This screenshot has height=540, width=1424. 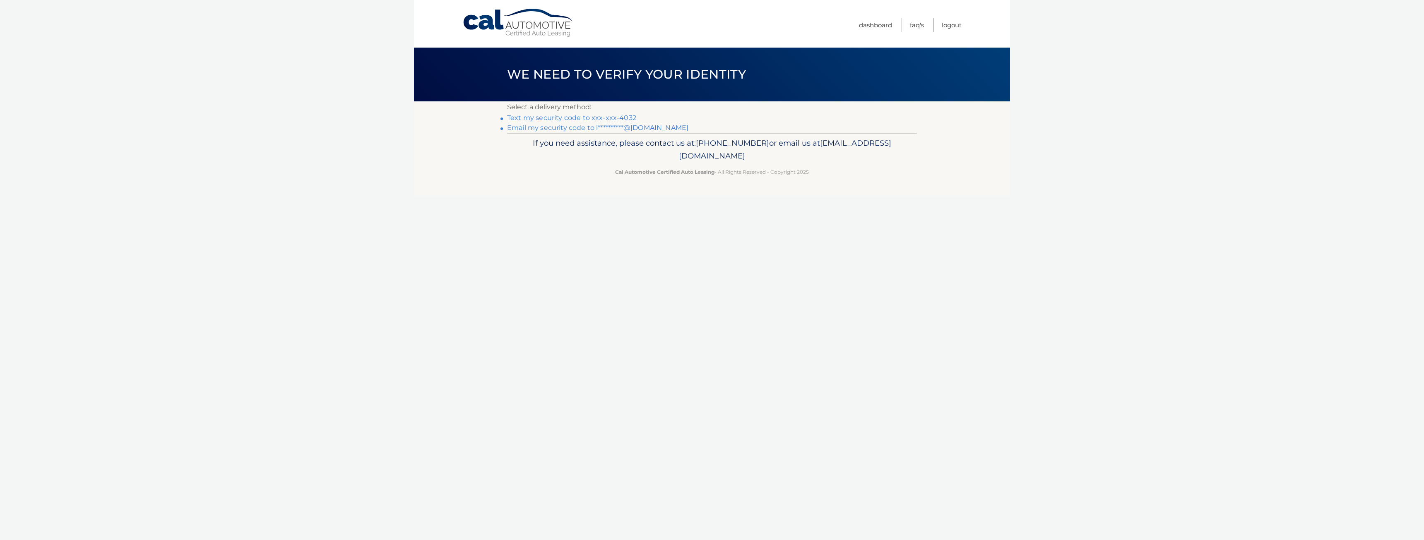 I want to click on a: Cal Automotive, so click(x=518, y=23).